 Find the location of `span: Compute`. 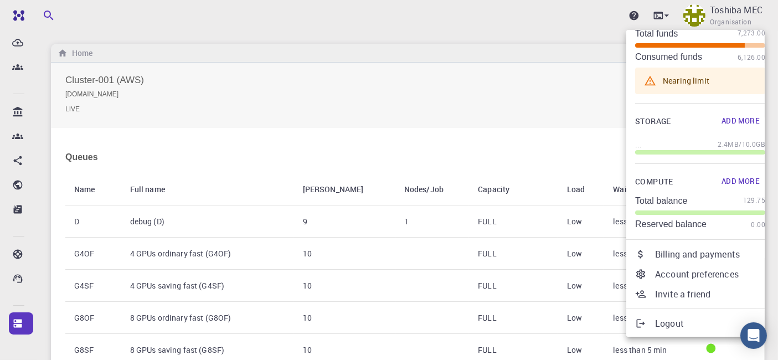

span: Compute is located at coordinates (654, 182).